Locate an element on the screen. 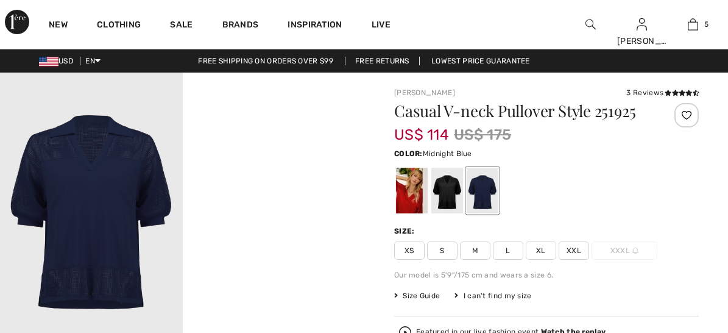  a: 1ère Avenue is located at coordinates (17, 22).